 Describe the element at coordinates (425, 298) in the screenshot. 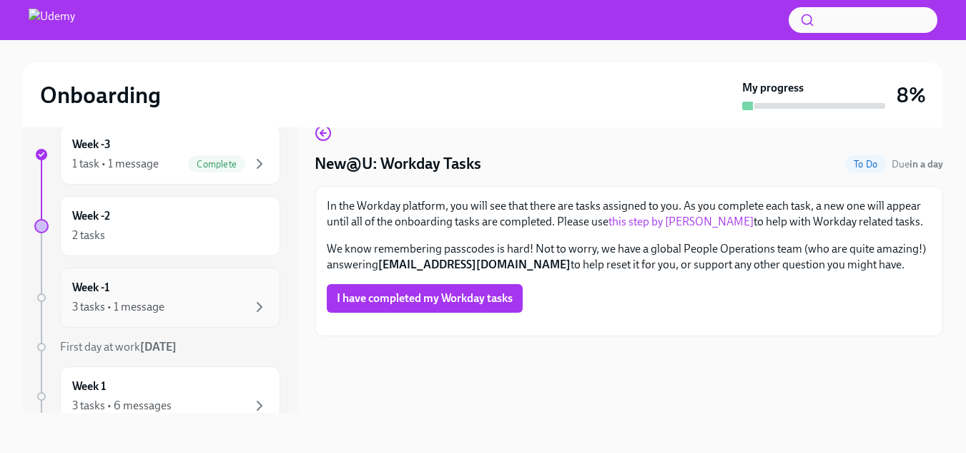

I see `button: I have completed my Workday tasks` at that location.